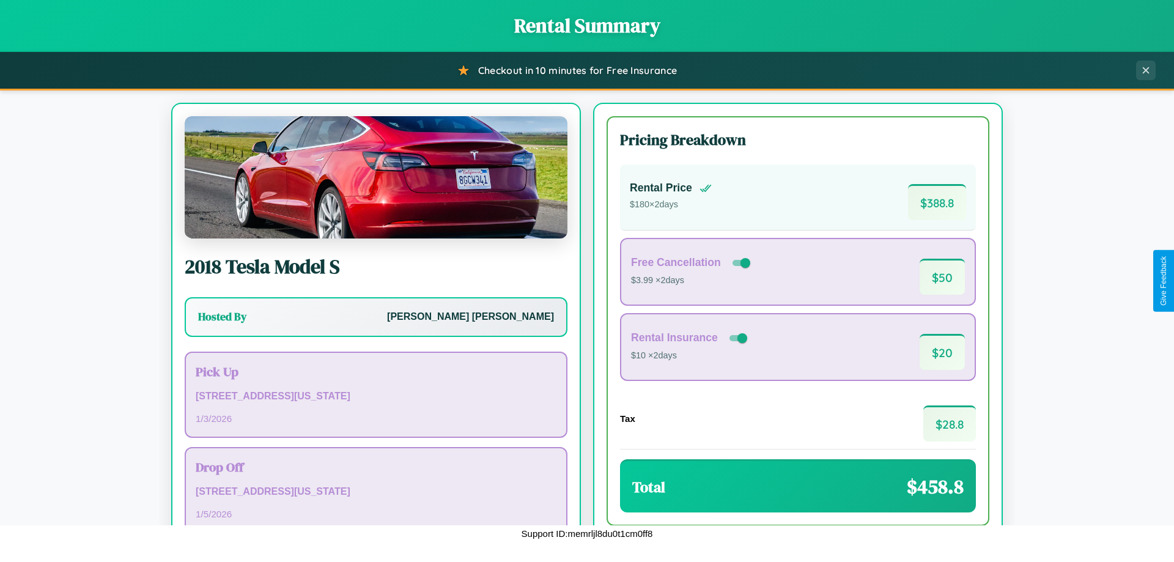  Describe the element at coordinates (587, 26) in the screenshot. I see `h1: Rental Summary` at that location.